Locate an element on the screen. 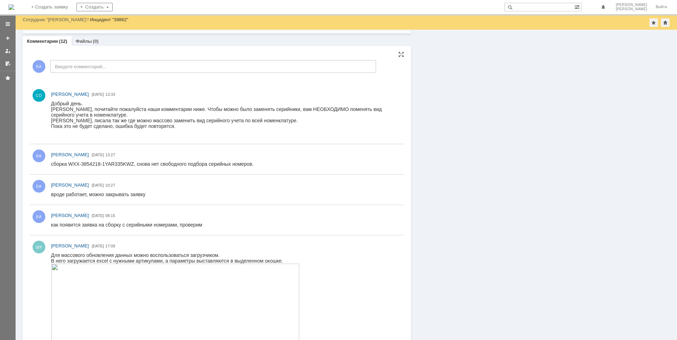 The height and width of the screenshot is (340, 677). span: stacargo is located at coordinates (62, 88).